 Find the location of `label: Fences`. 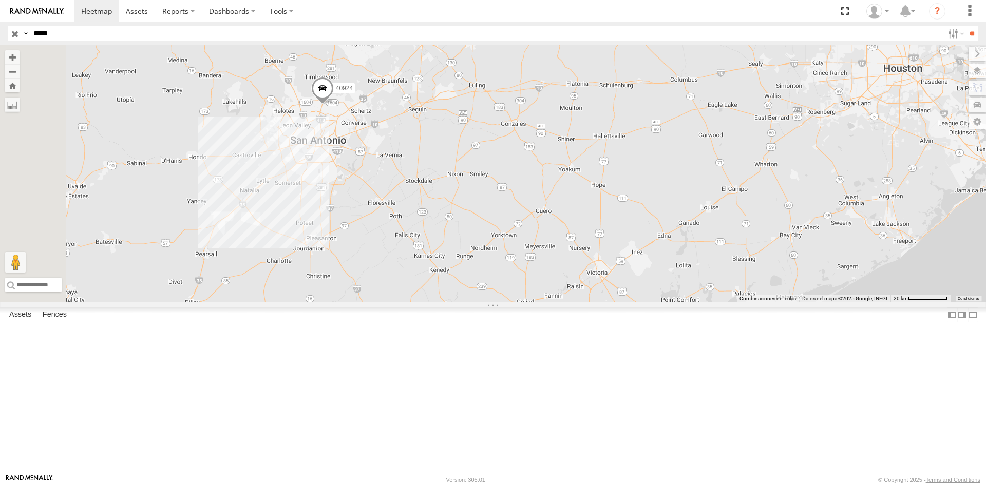

label: Fences is located at coordinates (54, 315).